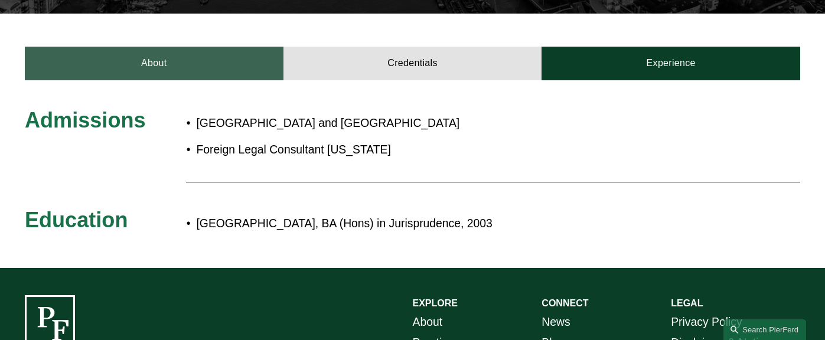 Image resolution: width=825 pixels, height=340 pixels. I want to click on strong: CONNECT, so click(565, 303).